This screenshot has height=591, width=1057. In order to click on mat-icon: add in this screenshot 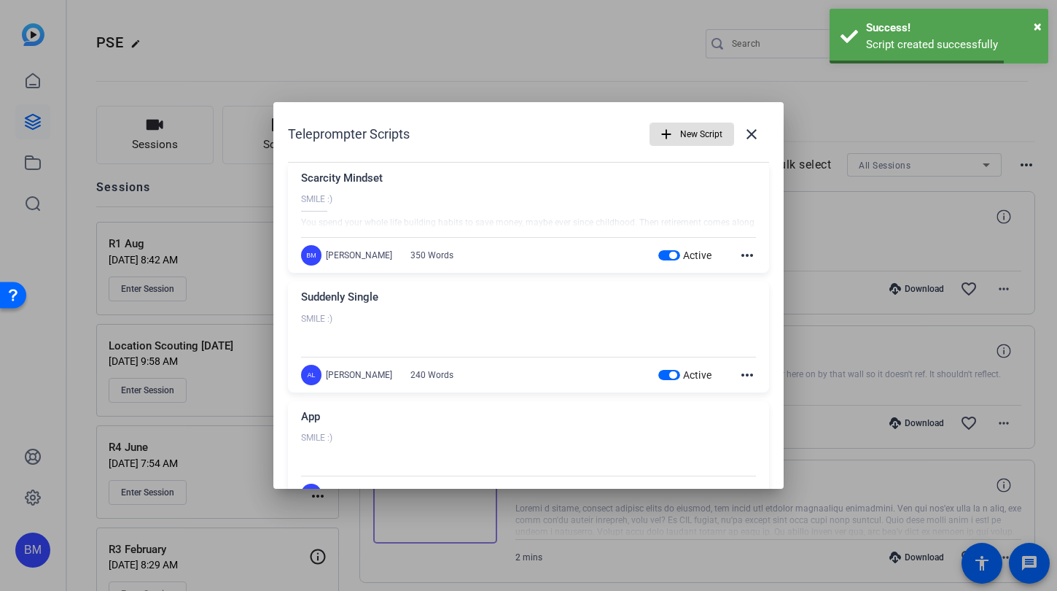, I will do `click(666, 134)`.